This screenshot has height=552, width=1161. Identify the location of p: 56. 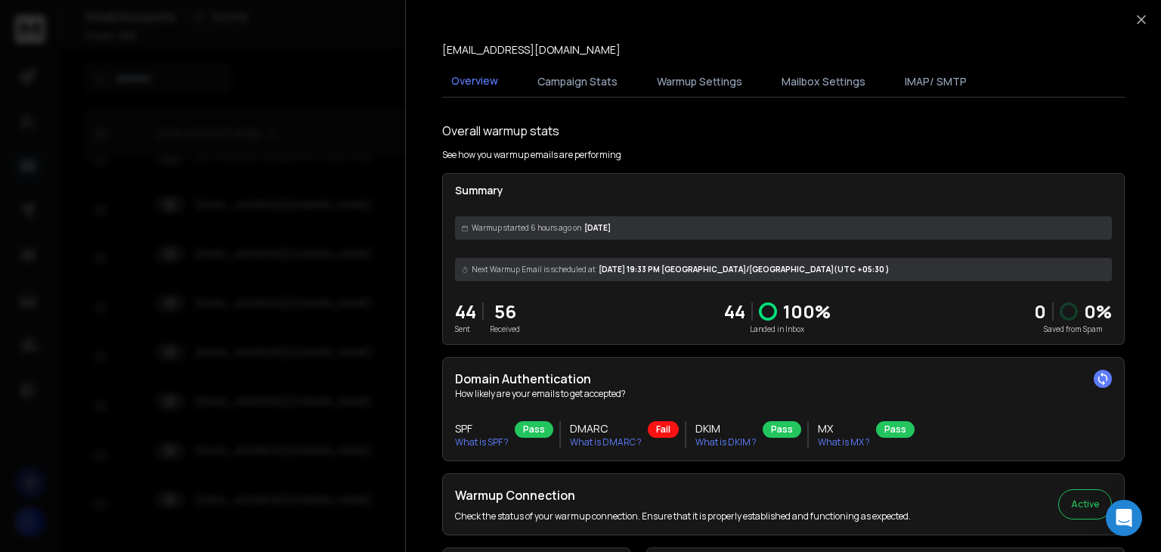
(505, 311).